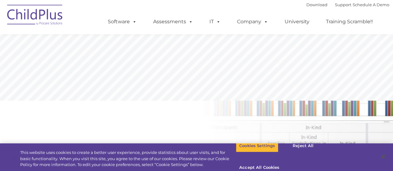  I want to click on a: IT, so click(215, 22).